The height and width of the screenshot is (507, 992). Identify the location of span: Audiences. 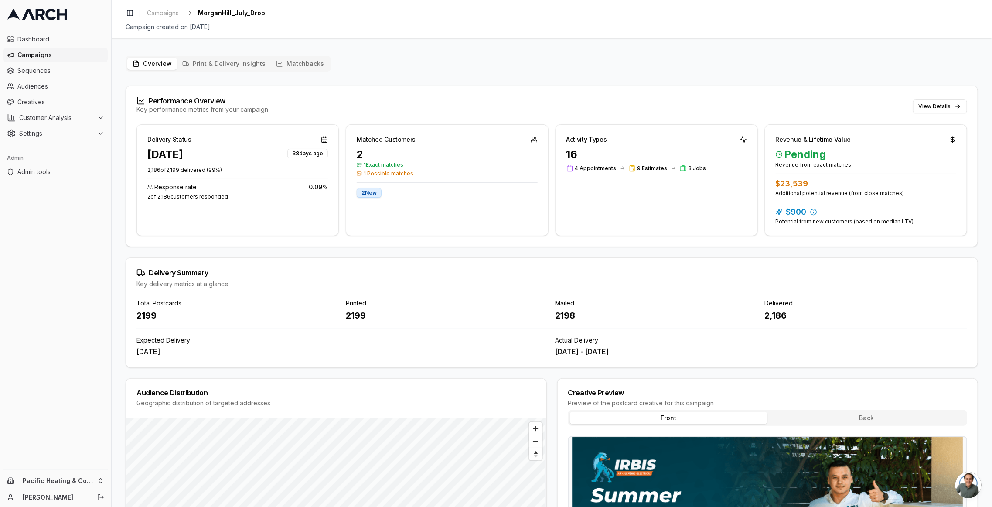
(61, 86).